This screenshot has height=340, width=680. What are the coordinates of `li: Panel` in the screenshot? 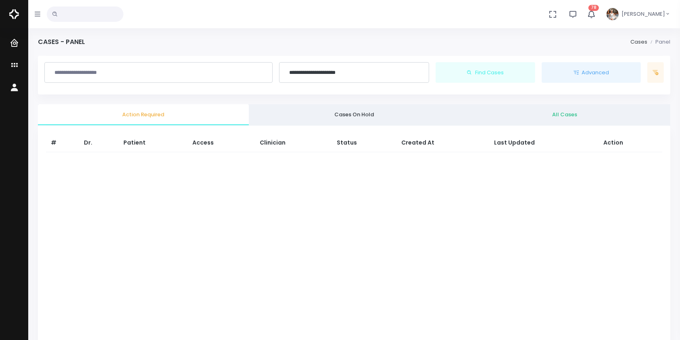 It's located at (659, 42).